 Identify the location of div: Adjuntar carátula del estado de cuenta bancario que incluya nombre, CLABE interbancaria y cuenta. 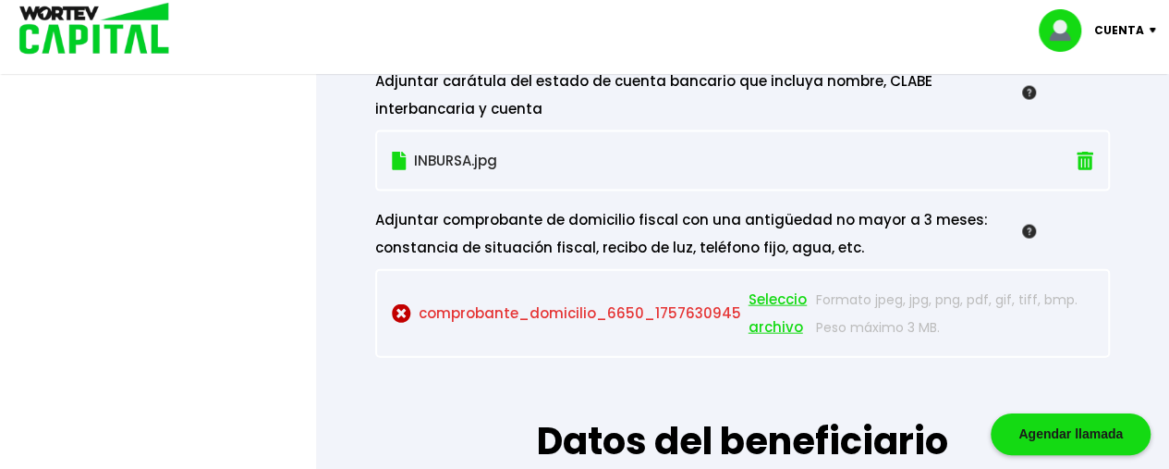
(706, 95).